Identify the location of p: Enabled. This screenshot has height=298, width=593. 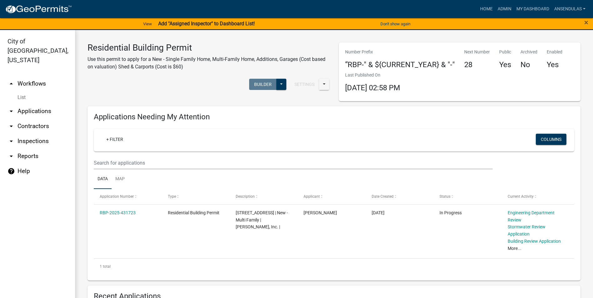
(555, 52).